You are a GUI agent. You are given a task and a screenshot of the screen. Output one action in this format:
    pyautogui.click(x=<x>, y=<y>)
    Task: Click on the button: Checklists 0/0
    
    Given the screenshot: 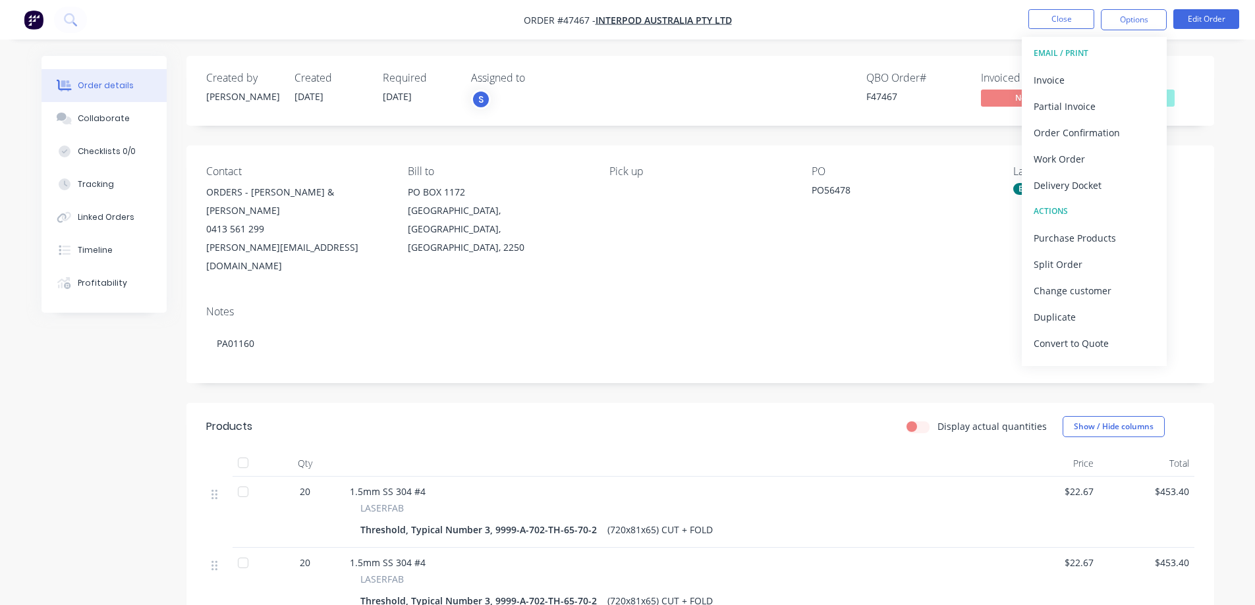 What is the action you would take?
    pyautogui.click(x=104, y=151)
    